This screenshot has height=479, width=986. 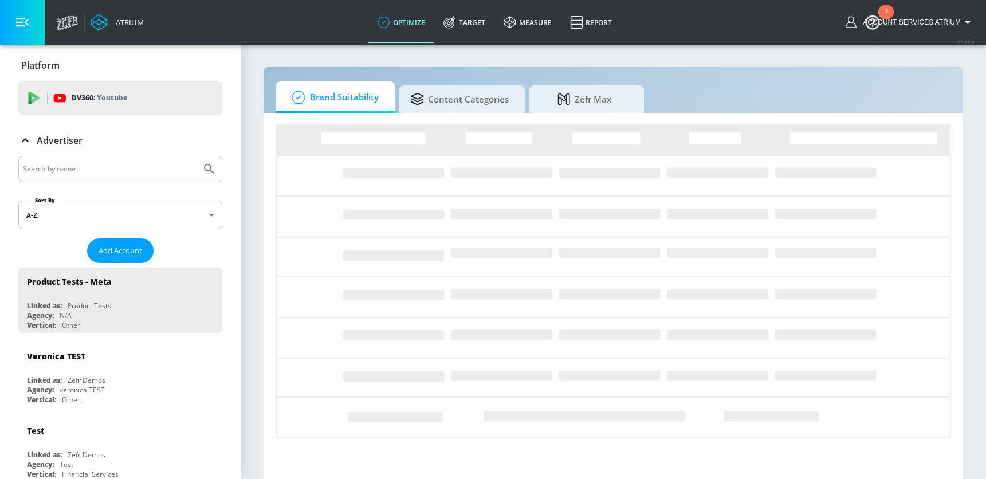 I want to click on button: Account Services Atrium, so click(x=910, y=22).